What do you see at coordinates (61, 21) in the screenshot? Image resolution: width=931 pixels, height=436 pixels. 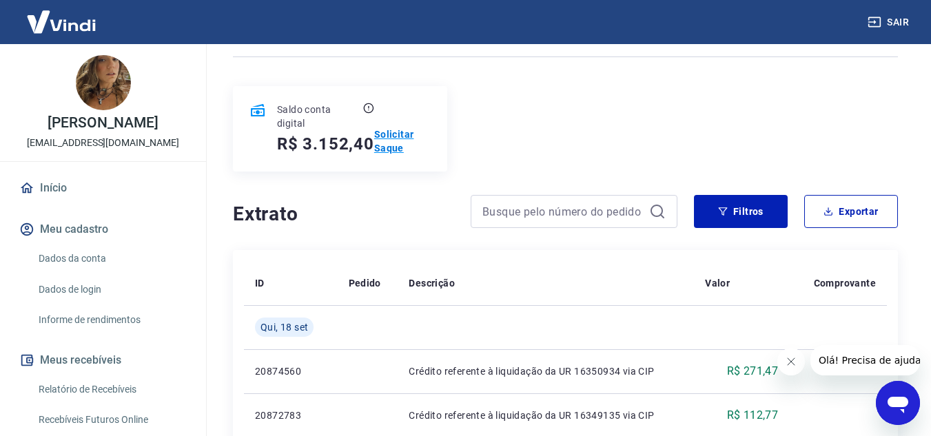 I see `img: Vindi` at bounding box center [61, 21].